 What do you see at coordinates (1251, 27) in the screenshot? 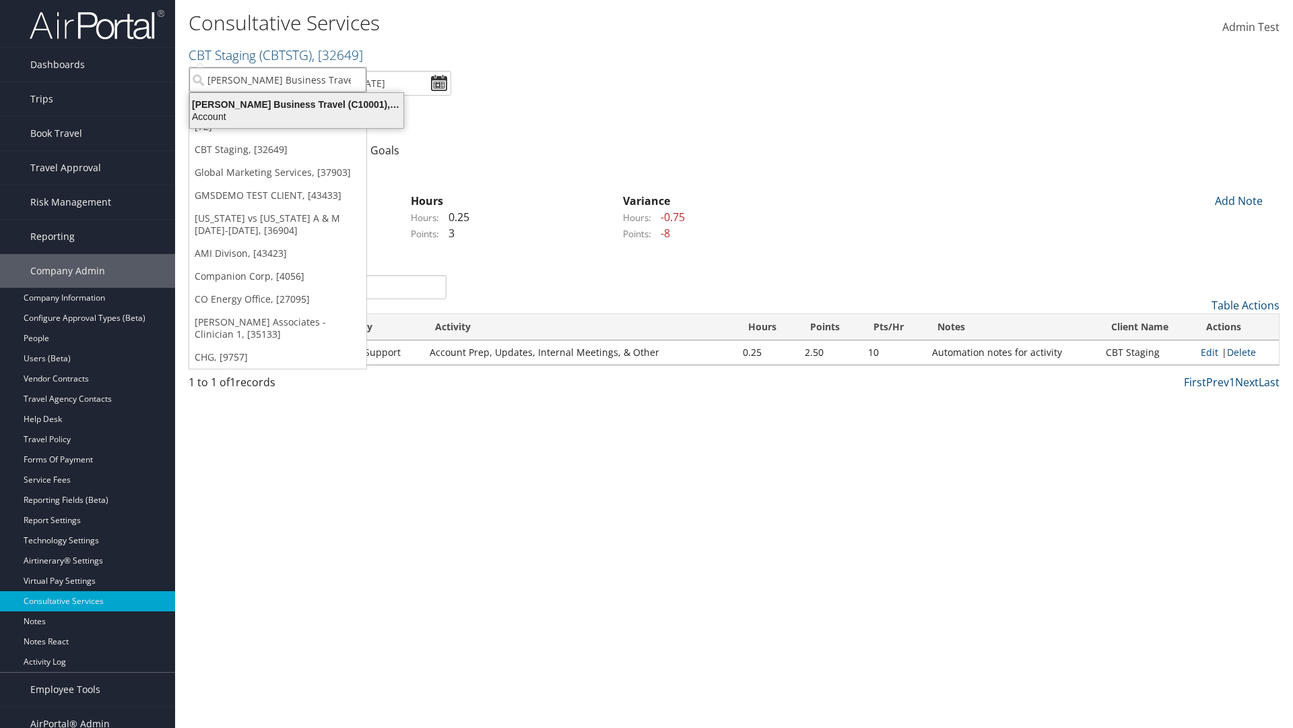
I see `span: Admin Test` at bounding box center [1251, 27].